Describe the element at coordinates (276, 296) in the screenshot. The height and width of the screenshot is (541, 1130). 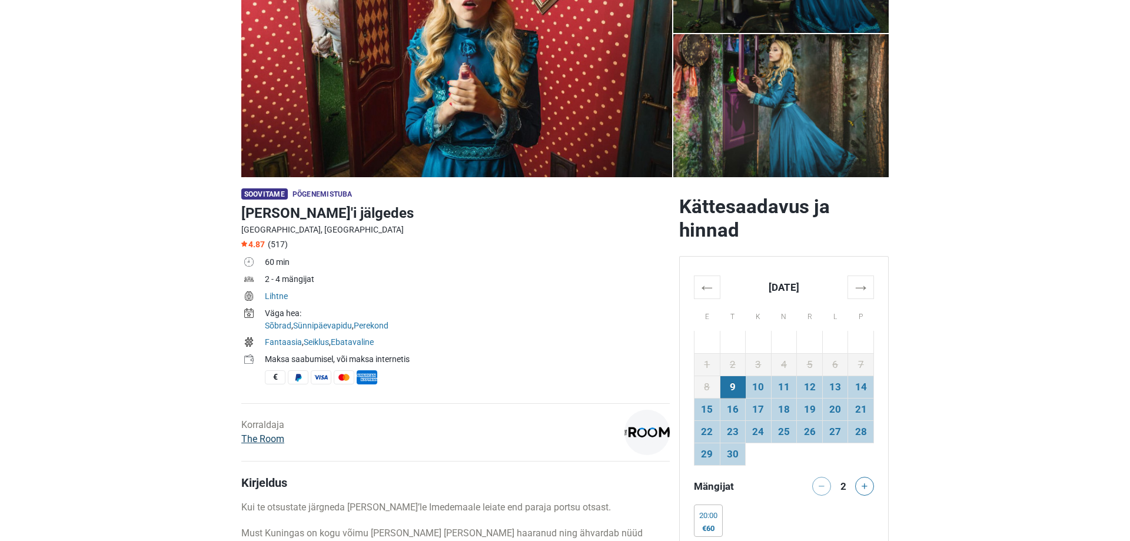
I see `a: Lihtne` at that location.